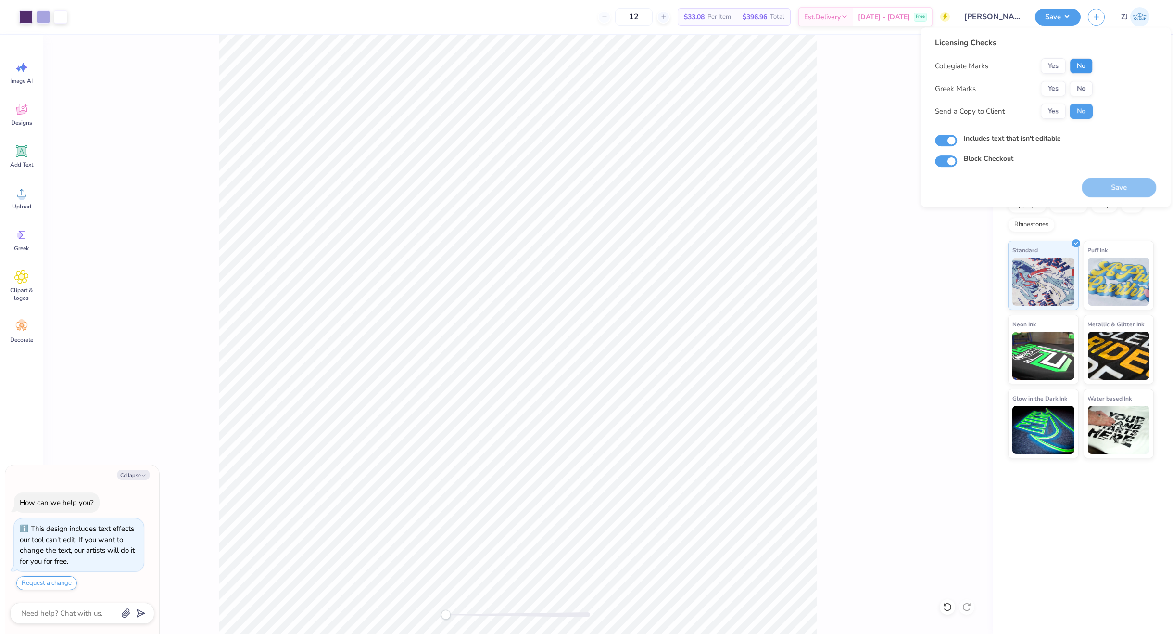  Describe the element at coordinates (920, 17) in the screenshot. I see `span: Free` at that location.